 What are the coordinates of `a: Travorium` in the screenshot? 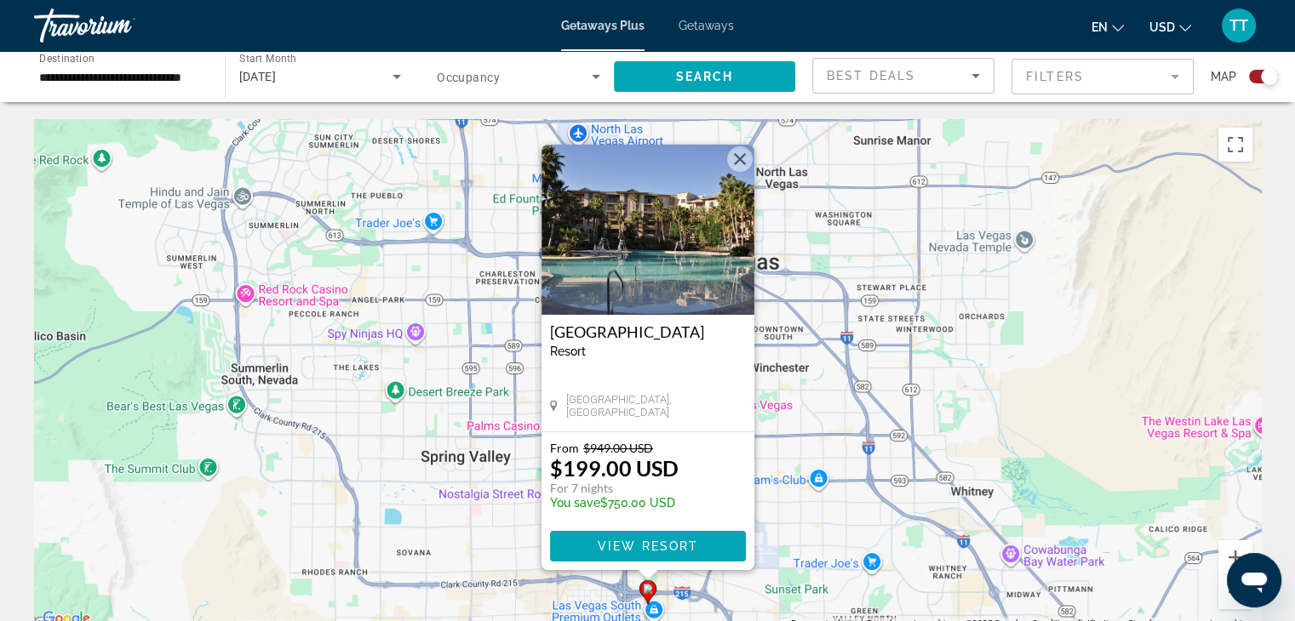 It's located at (119, 26).